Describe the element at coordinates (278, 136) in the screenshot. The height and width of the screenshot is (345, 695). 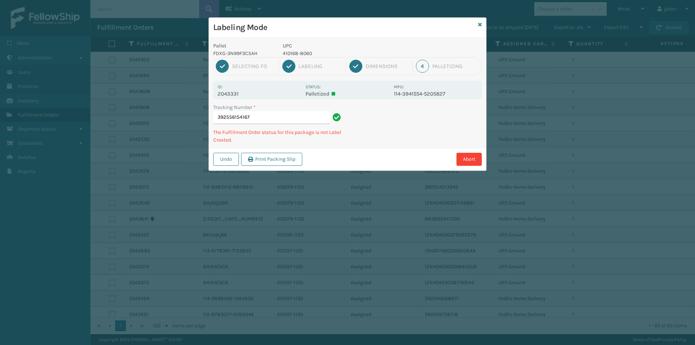
I see `p: The Fulfillment Order status for this package is not Label Created.` at that location.